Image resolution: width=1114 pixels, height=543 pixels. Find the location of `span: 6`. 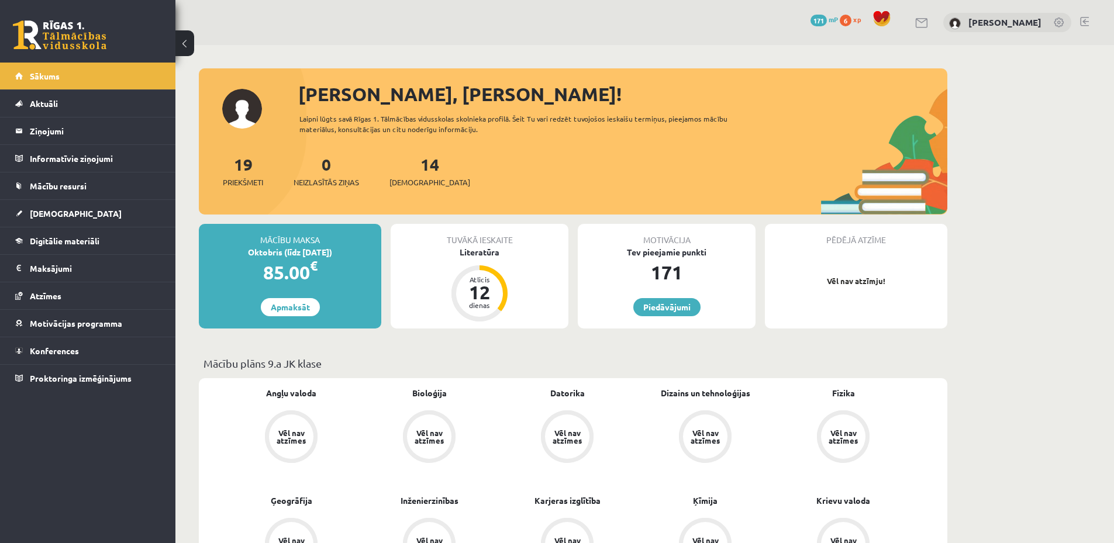

span: 6 is located at coordinates (845, 20).